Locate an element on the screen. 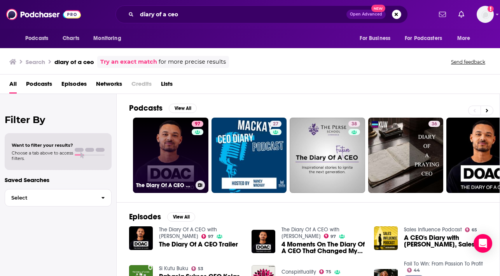  span: Logged in as sophiak is located at coordinates (485, 14).